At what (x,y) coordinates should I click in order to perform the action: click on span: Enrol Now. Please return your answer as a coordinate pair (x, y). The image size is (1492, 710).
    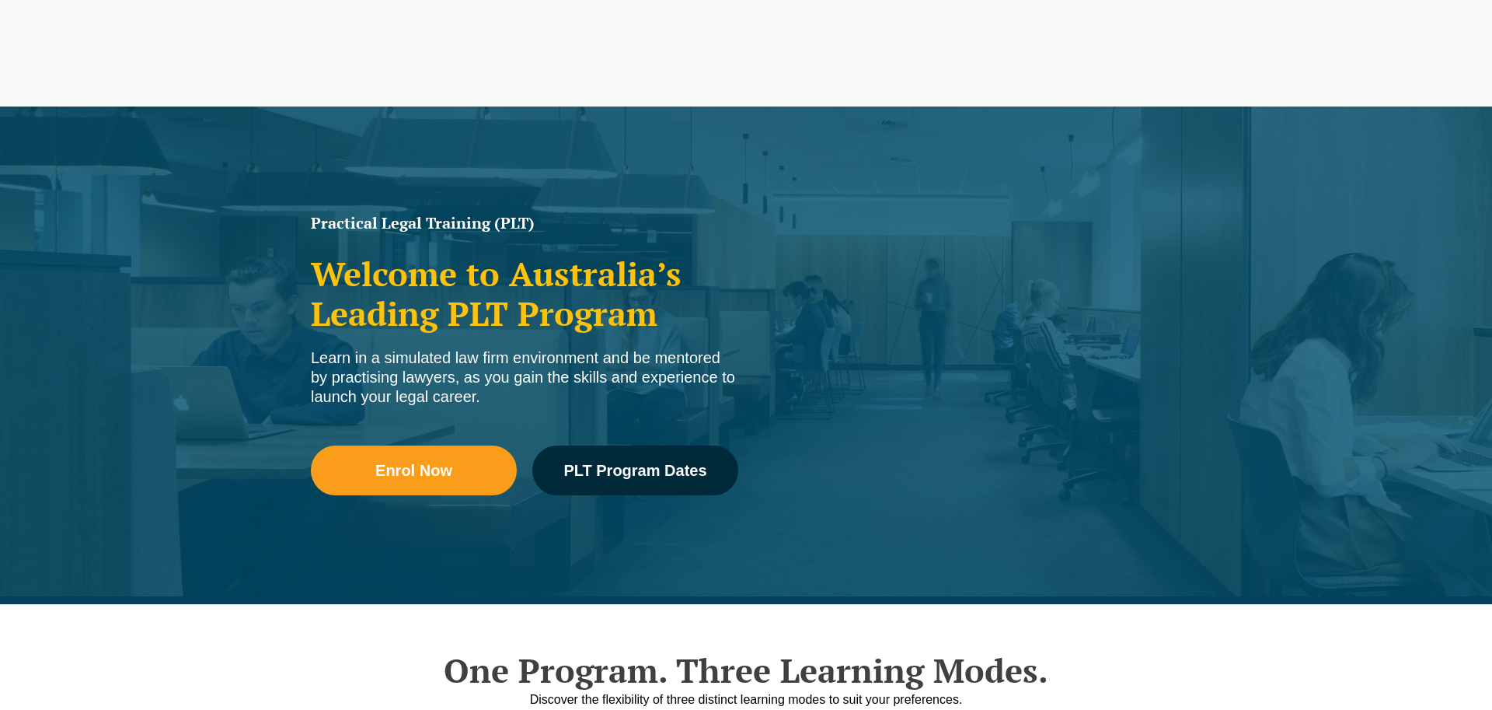
    Looking at the image, I should click on (413, 470).